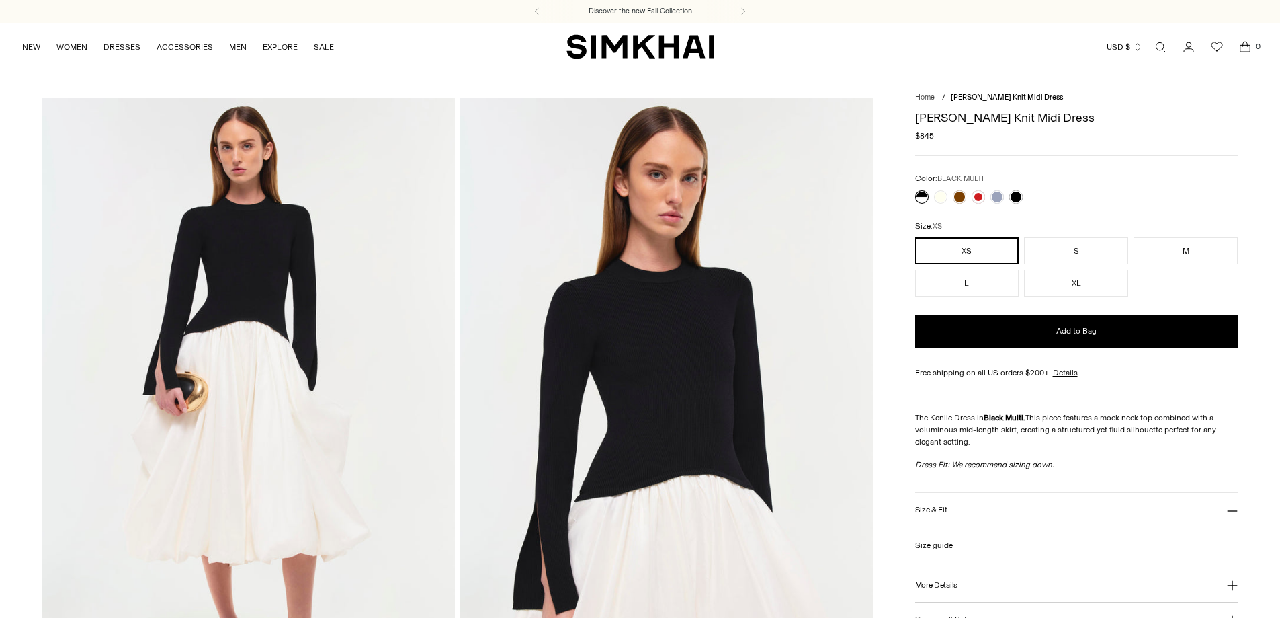  Describe the element at coordinates (925, 136) in the screenshot. I see `span: $845` at that location.